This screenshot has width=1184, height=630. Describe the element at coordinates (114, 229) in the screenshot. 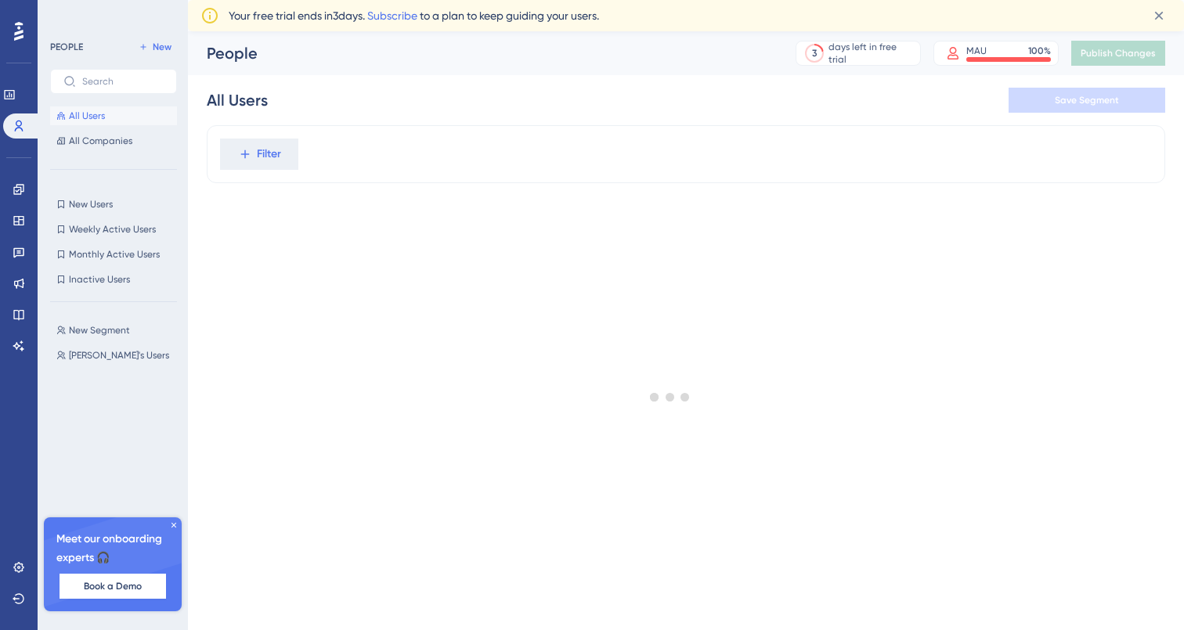

I see `button: Weekly Active Users` at that location.